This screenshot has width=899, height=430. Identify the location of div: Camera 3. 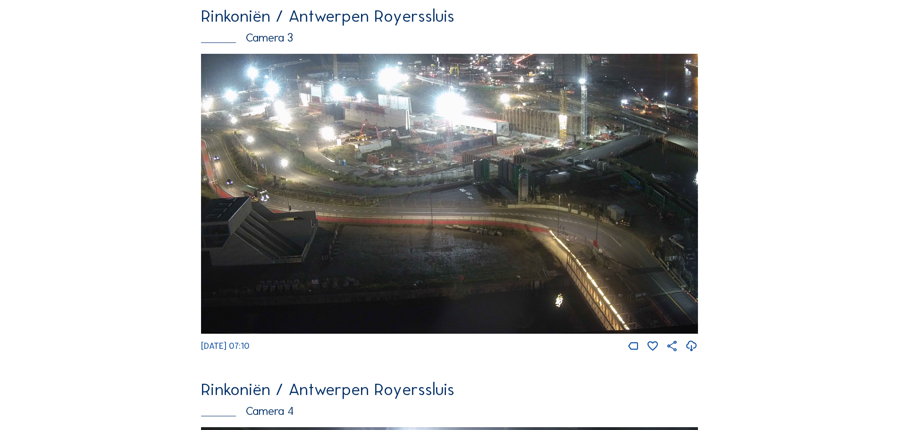
(449, 38).